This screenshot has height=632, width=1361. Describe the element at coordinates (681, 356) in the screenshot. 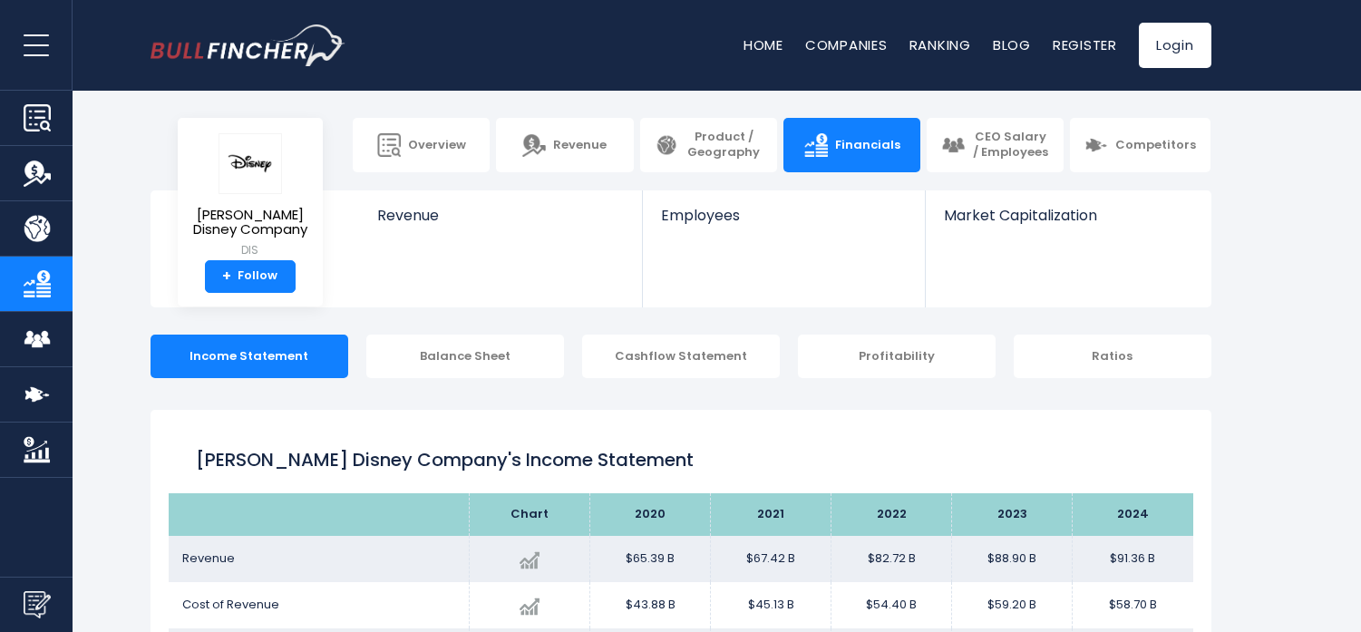

I see `div: Cashflow Statement` at that location.